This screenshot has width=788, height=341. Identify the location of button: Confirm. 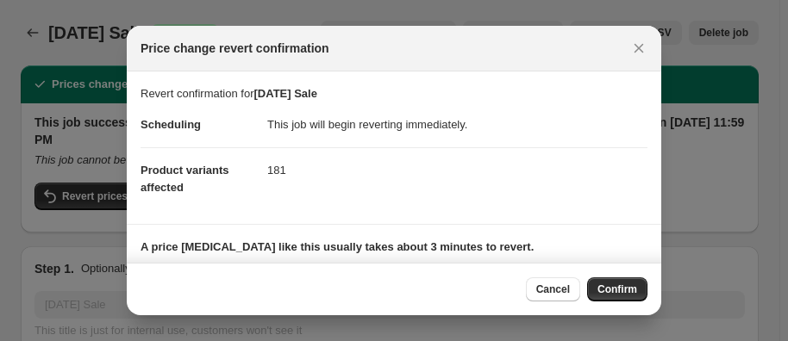
(617, 290).